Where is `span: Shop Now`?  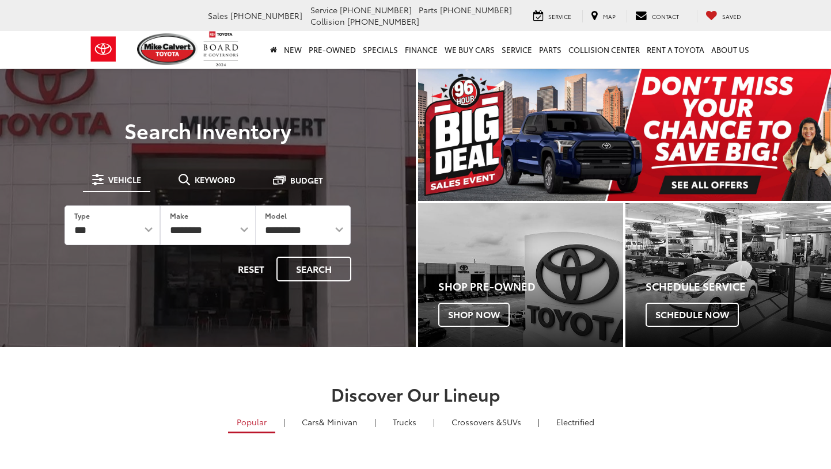
span: Shop Now is located at coordinates (474, 315).